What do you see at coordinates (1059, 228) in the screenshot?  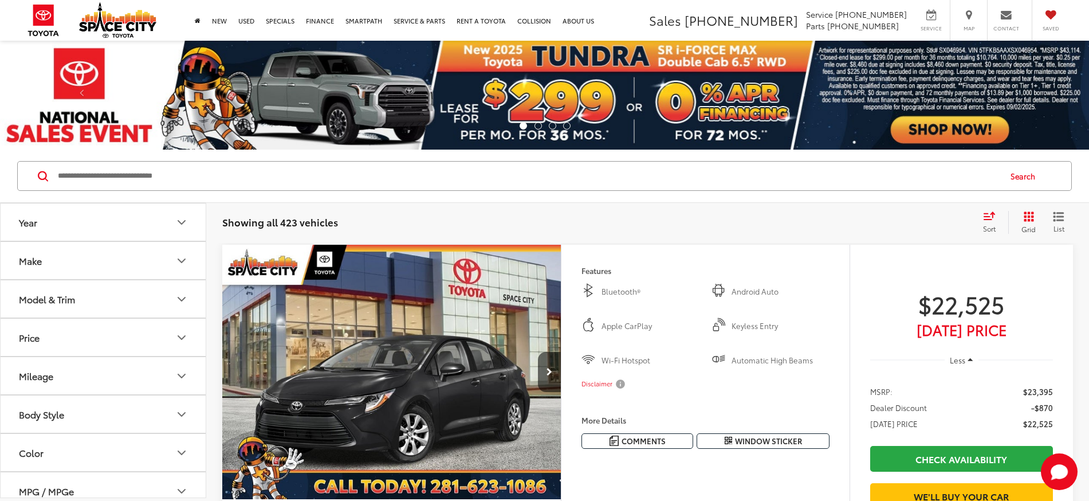 I see `span: List` at bounding box center [1059, 228].